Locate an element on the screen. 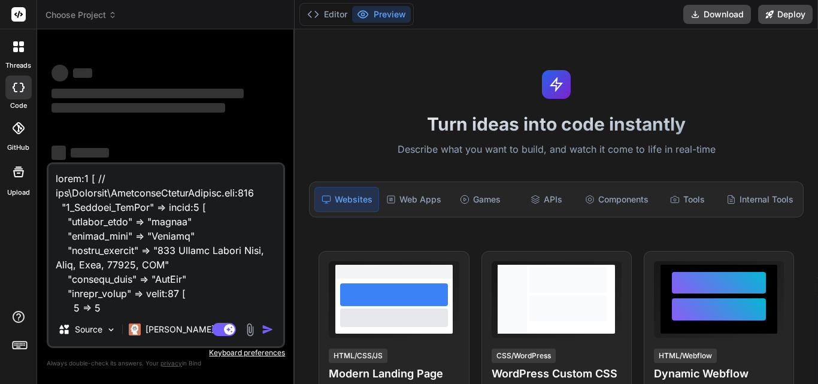 The height and width of the screenshot is (384, 818). h4: Modern Landing Page is located at coordinates (394, 374).